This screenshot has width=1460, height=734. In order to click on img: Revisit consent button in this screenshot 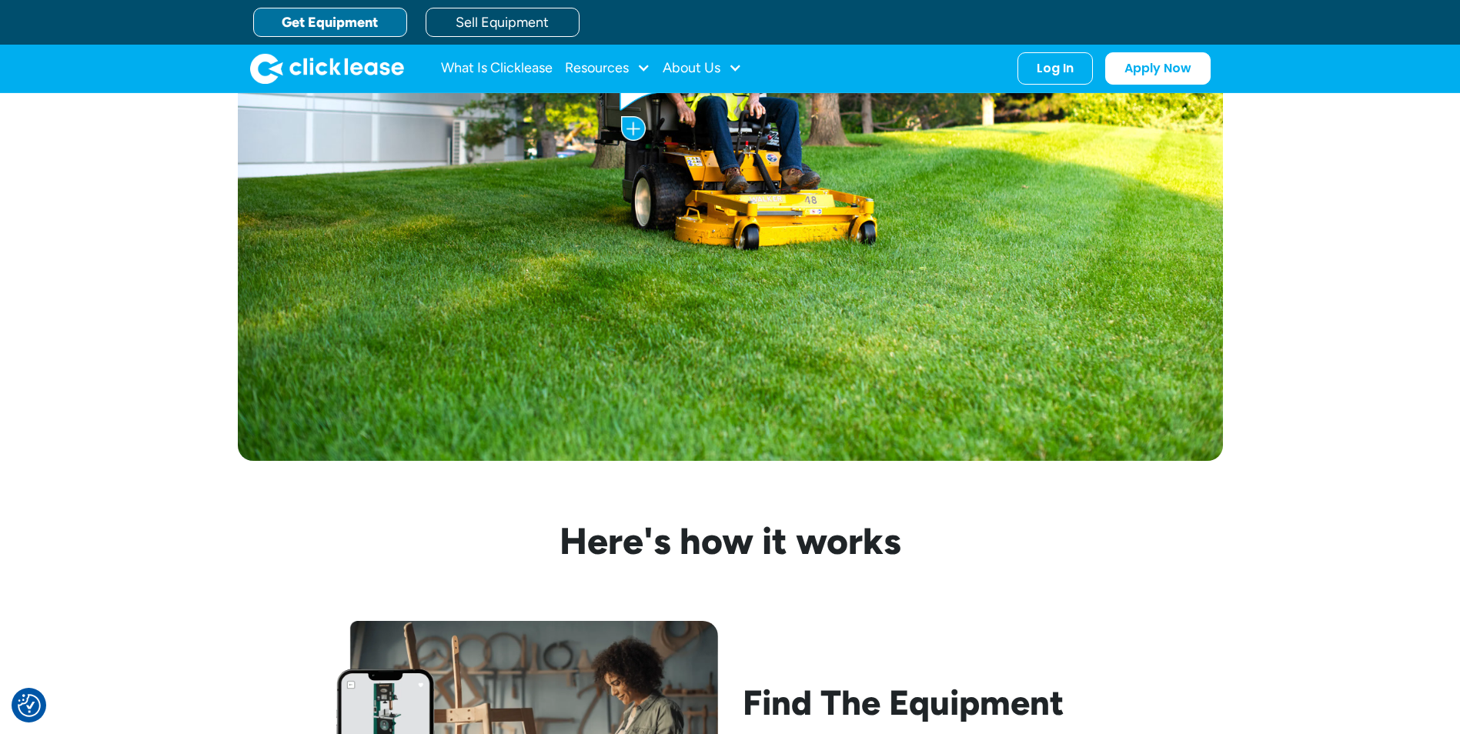, I will do `click(29, 706)`.